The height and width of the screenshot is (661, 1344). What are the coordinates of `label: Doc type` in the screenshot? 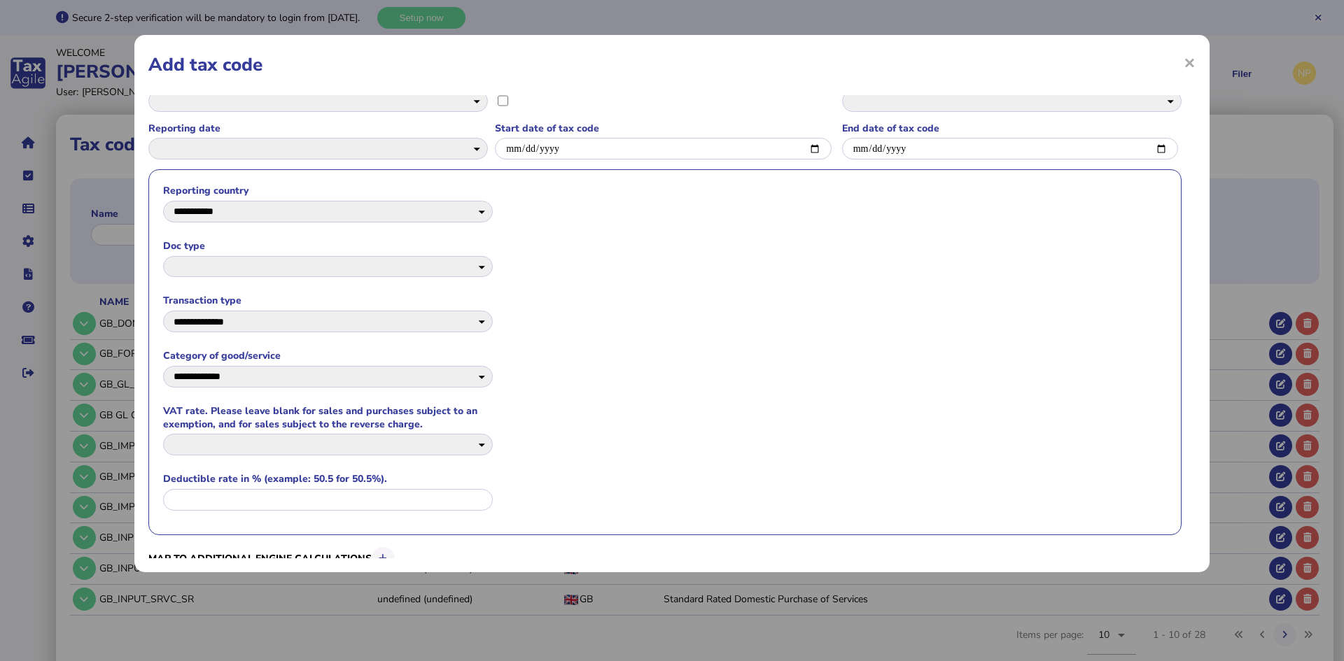 It's located at (328, 246).